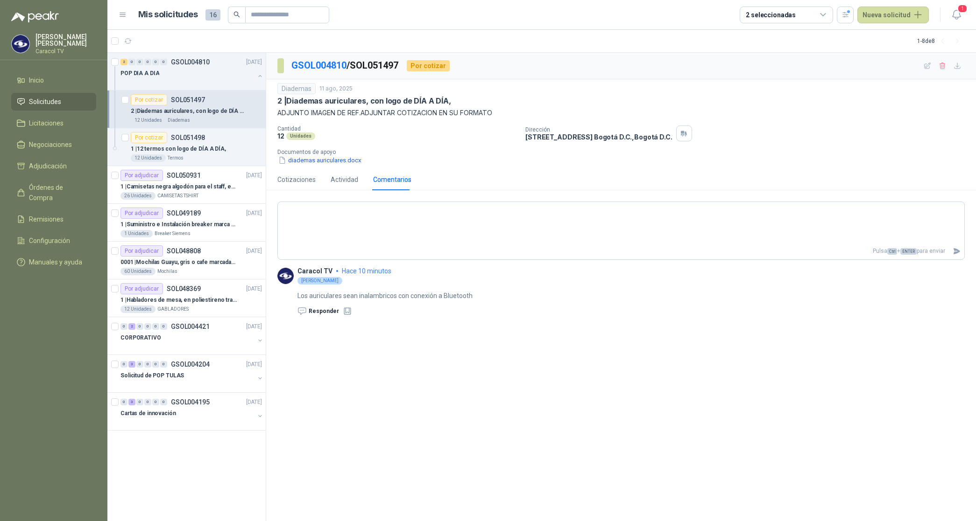 The height and width of the screenshot is (521, 976). I want to click on a: Por cotizarSOL0514981 |12 termos con logo de DÍA A DÍA,12 UnidadesTermos, so click(186, 147).